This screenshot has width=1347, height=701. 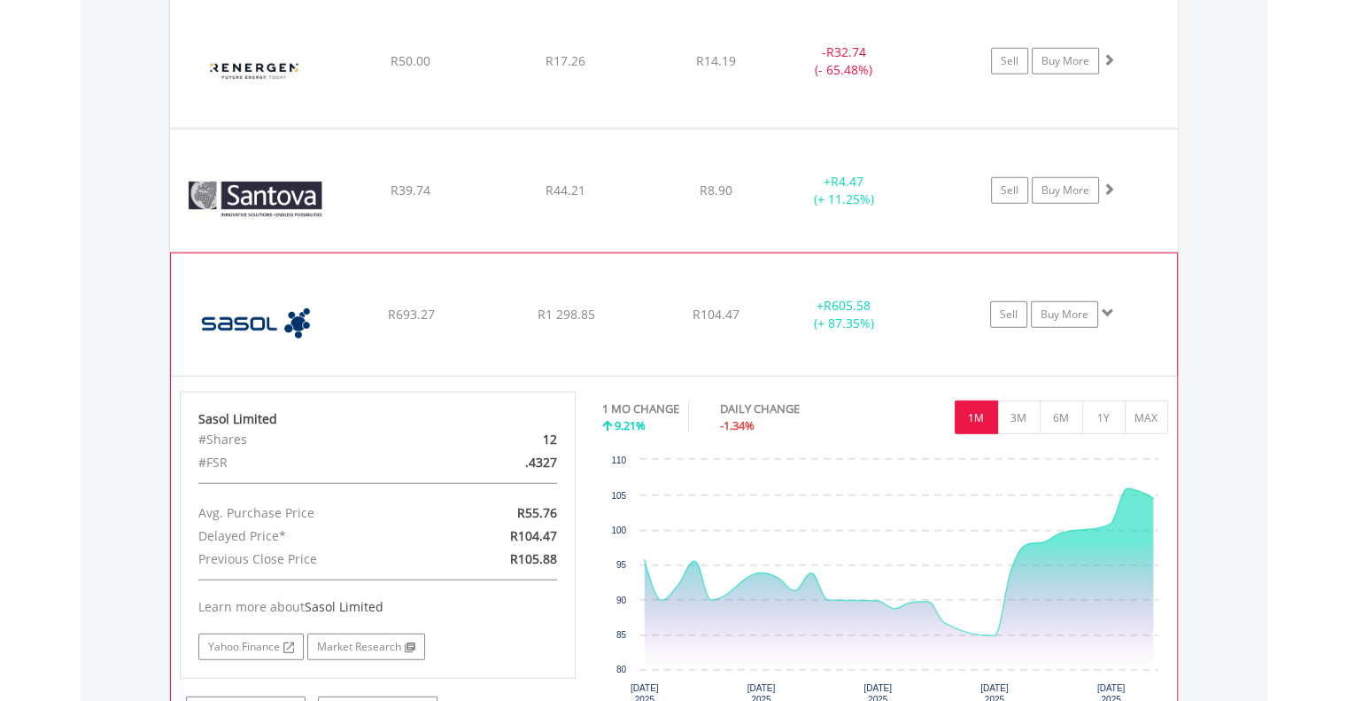 I want to click on span: R105.88, so click(x=533, y=558).